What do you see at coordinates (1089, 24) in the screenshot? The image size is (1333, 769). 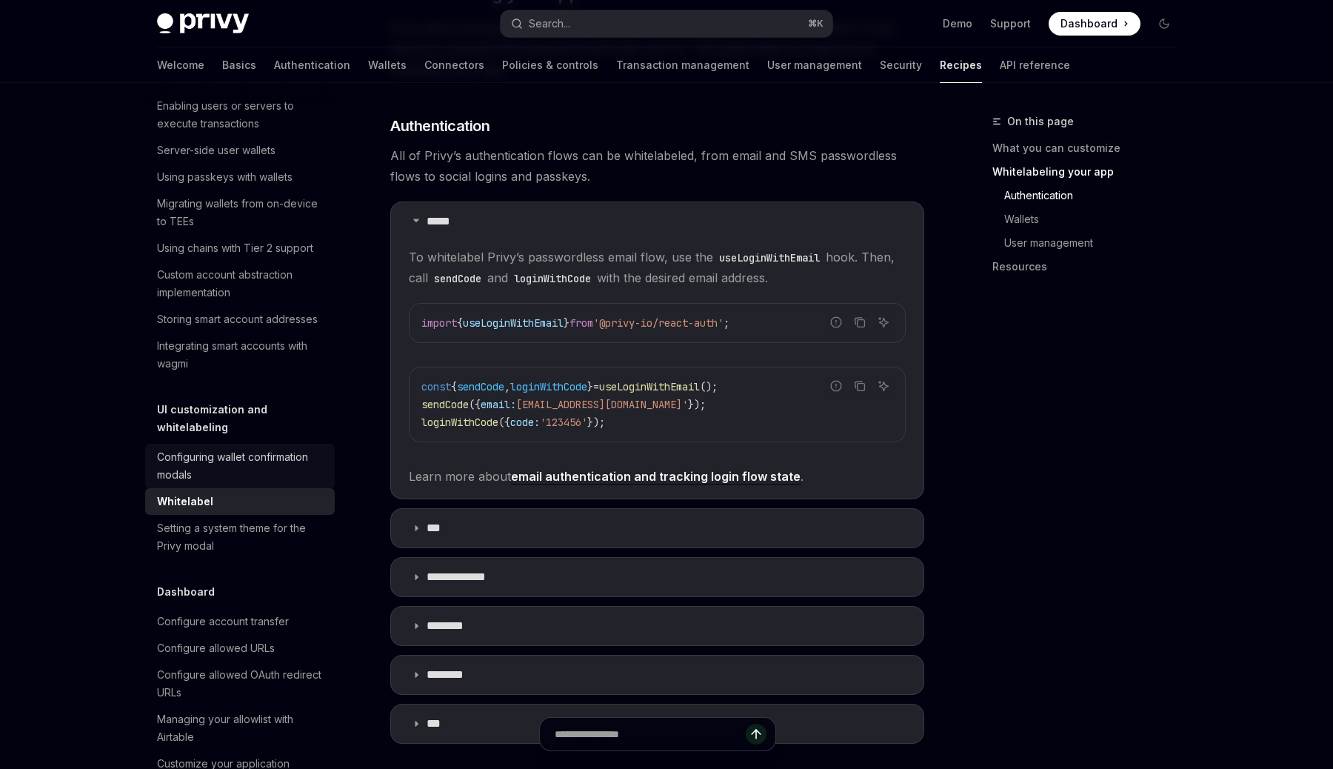 I see `span: Dashboard` at bounding box center [1089, 24].